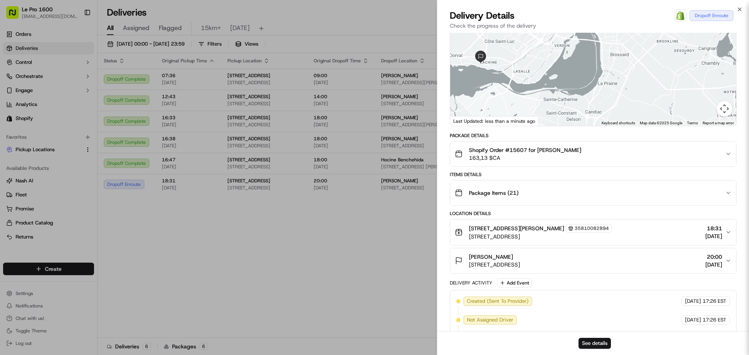 The width and height of the screenshot is (749, 355). What do you see at coordinates (661, 123) in the screenshot?
I see `span: Map data ©2025 Google` at bounding box center [661, 123].